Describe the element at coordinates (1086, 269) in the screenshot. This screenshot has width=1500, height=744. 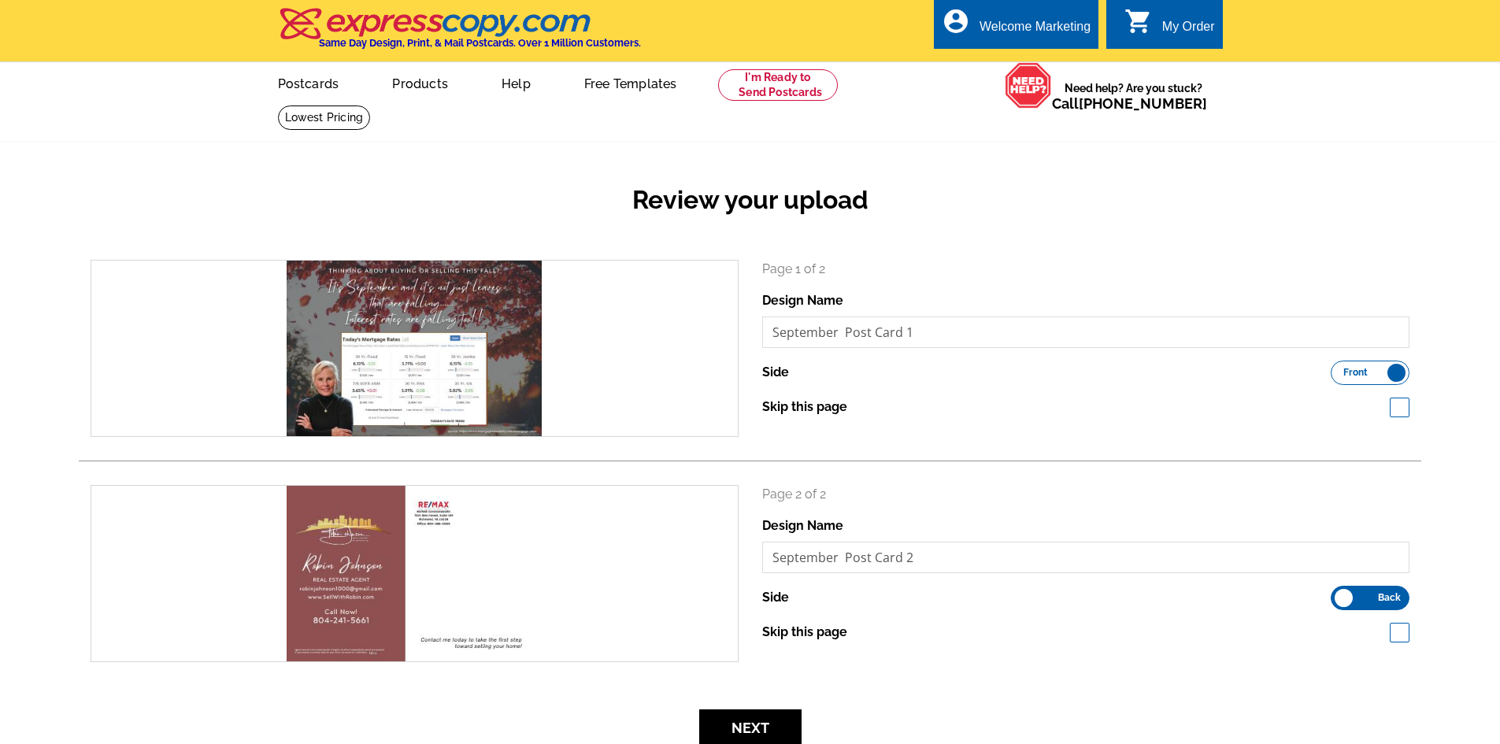
I see `p: Page 1 of 2` at that location.